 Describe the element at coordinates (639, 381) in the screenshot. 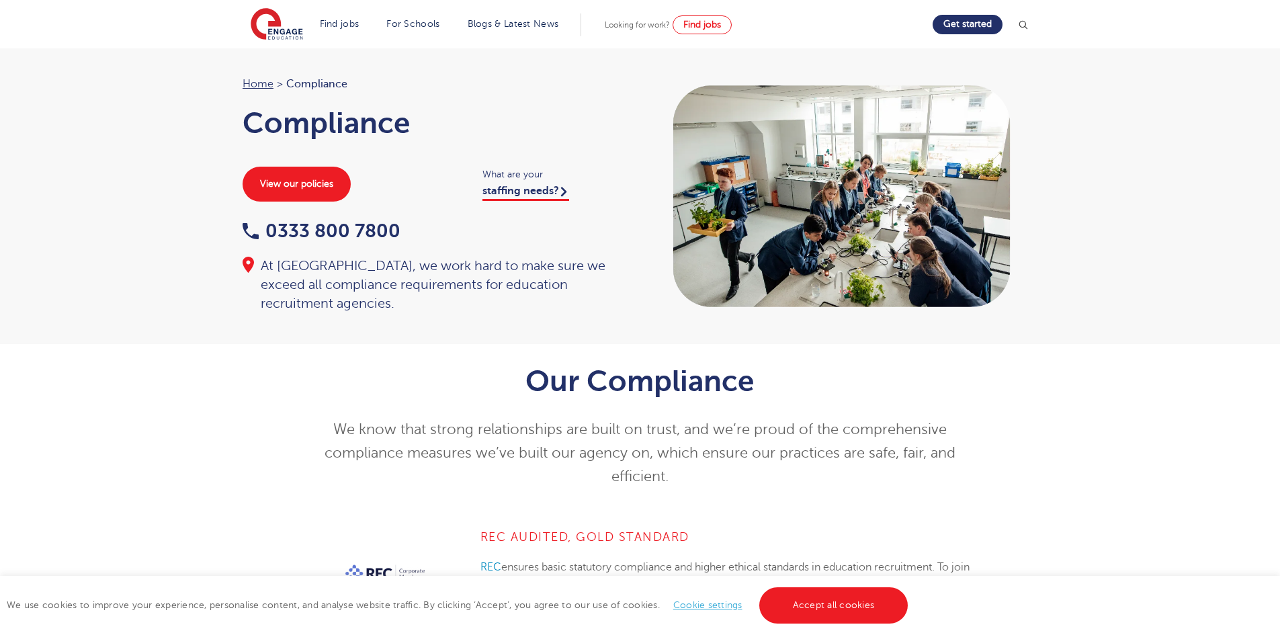

I see `h1: Our Compliance` at that location.